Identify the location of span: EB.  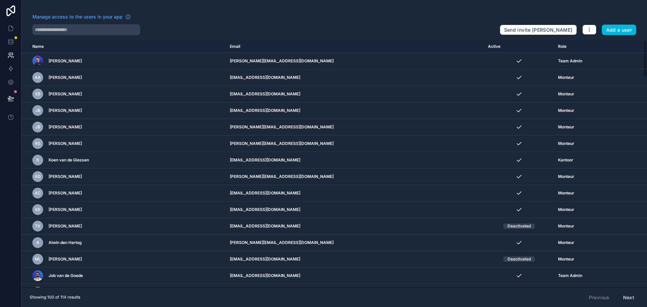
(38, 94).